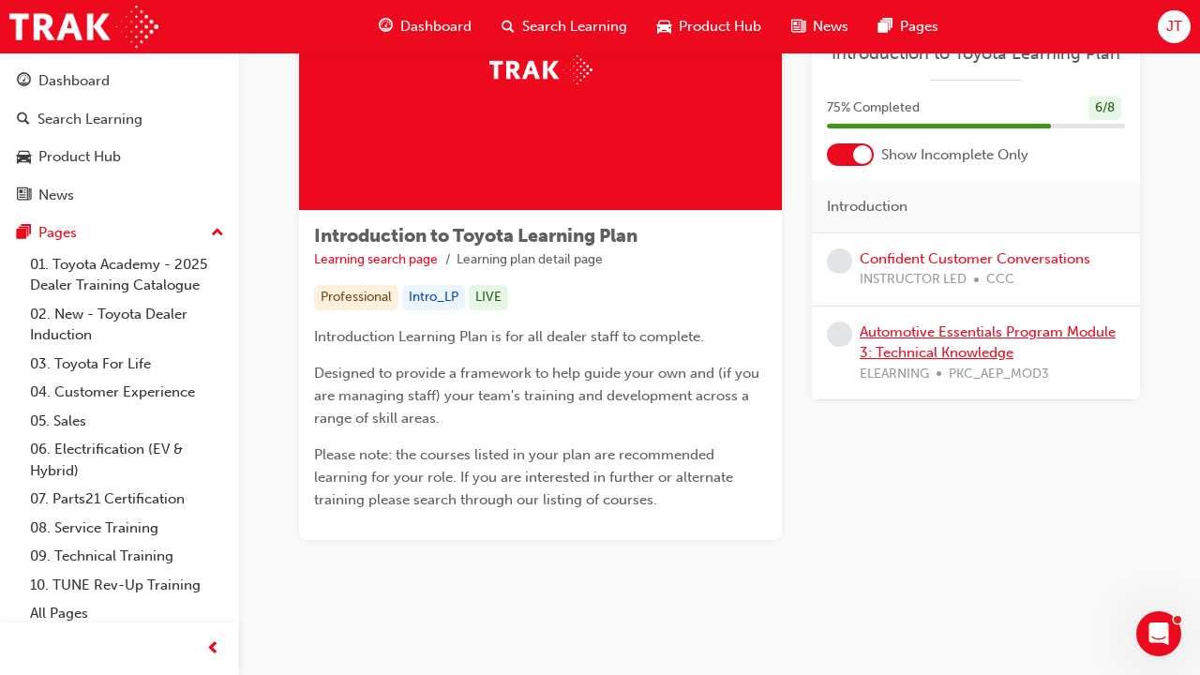 This screenshot has width=1200, height=675. I want to click on span: Show Incomplete Only, so click(954, 155).